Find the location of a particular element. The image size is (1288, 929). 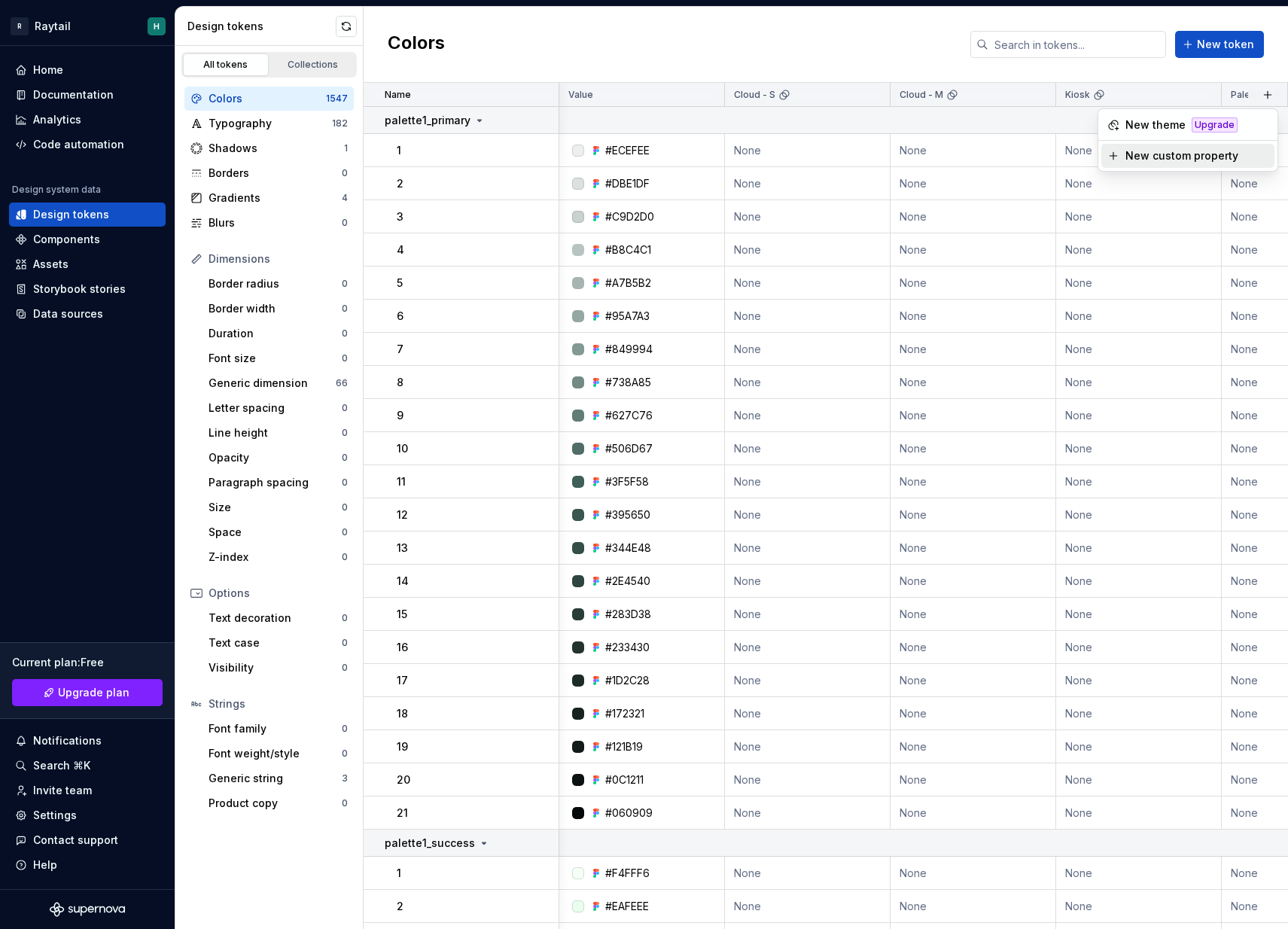

div: 66 is located at coordinates (342, 383).